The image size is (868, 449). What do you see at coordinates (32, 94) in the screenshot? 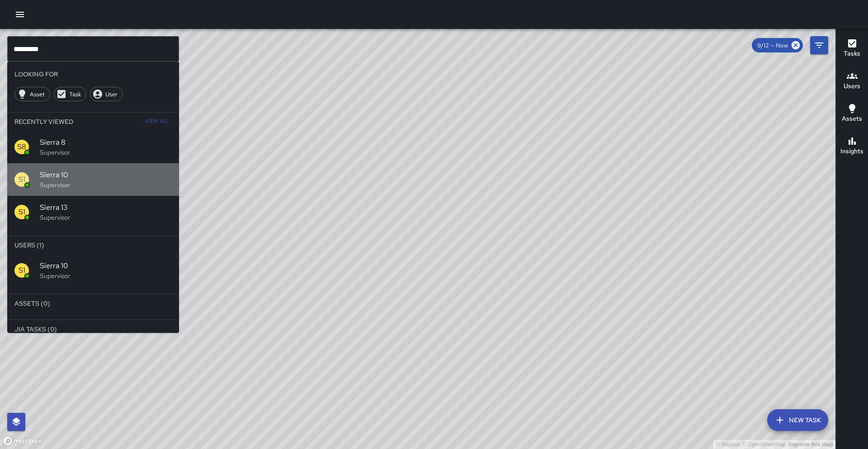
I see `div: Asset` at bounding box center [32, 94].